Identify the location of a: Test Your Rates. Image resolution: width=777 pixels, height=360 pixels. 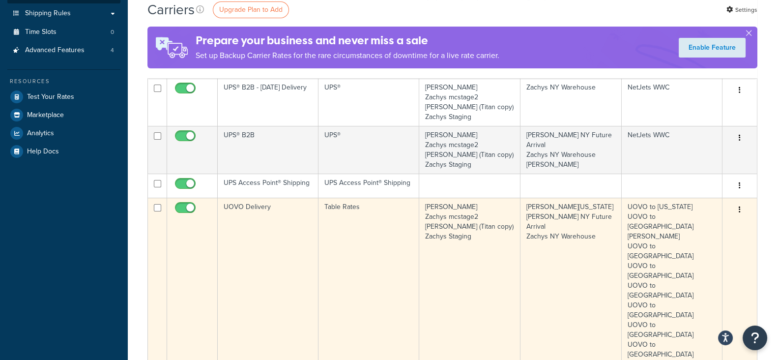
(64, 97).